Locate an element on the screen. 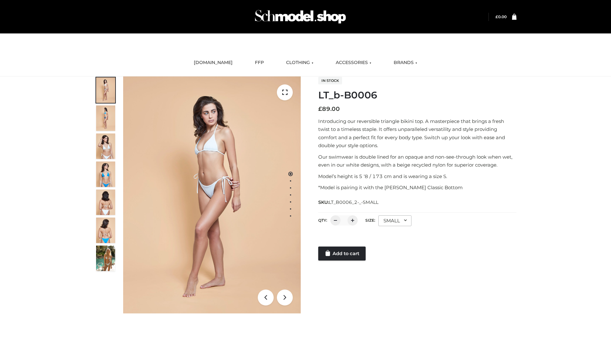 This screenshot has height=344, width=611. span: In stock is located at coordinates (330, 81).